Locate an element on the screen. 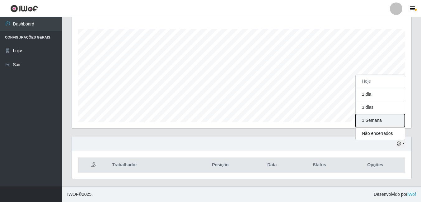 The image size is (421, 202). button: 3 dias is located at coordinates (380, 108).